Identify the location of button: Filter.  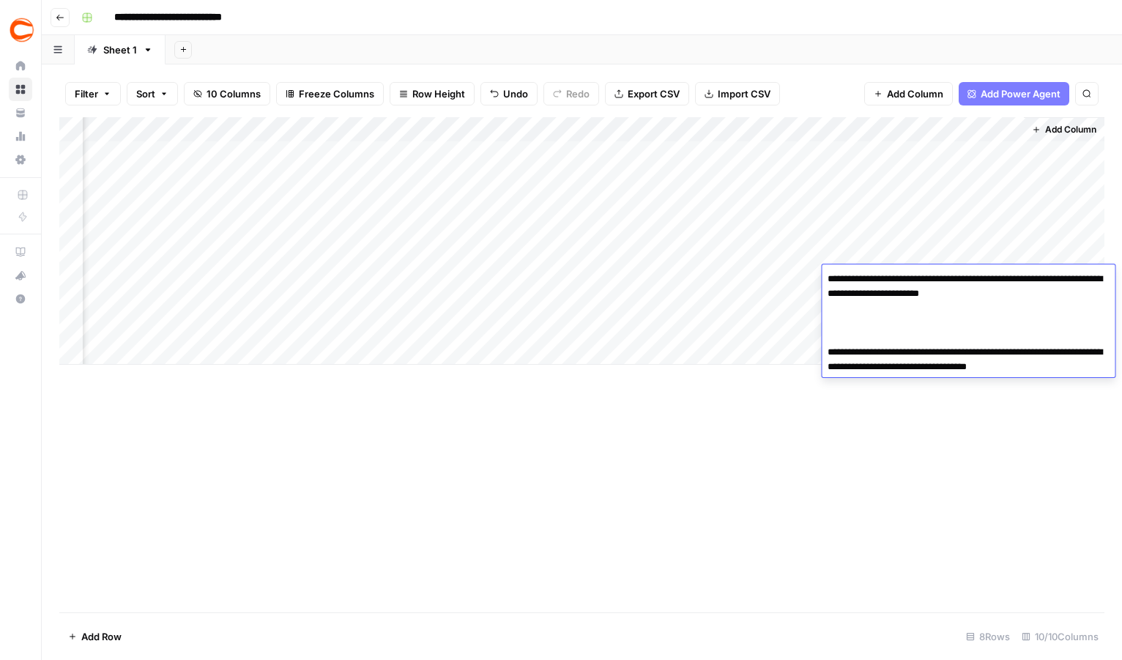
(93, 94).